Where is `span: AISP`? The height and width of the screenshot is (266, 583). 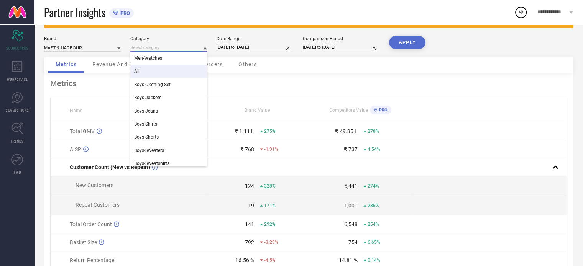
span: AISP is located at coordinates (76, 150).